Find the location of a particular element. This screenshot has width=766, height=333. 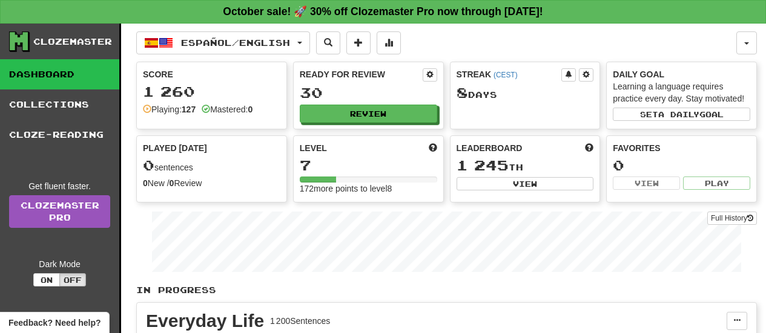

div: Get fluent faster. is located at coordinates (59, 186).